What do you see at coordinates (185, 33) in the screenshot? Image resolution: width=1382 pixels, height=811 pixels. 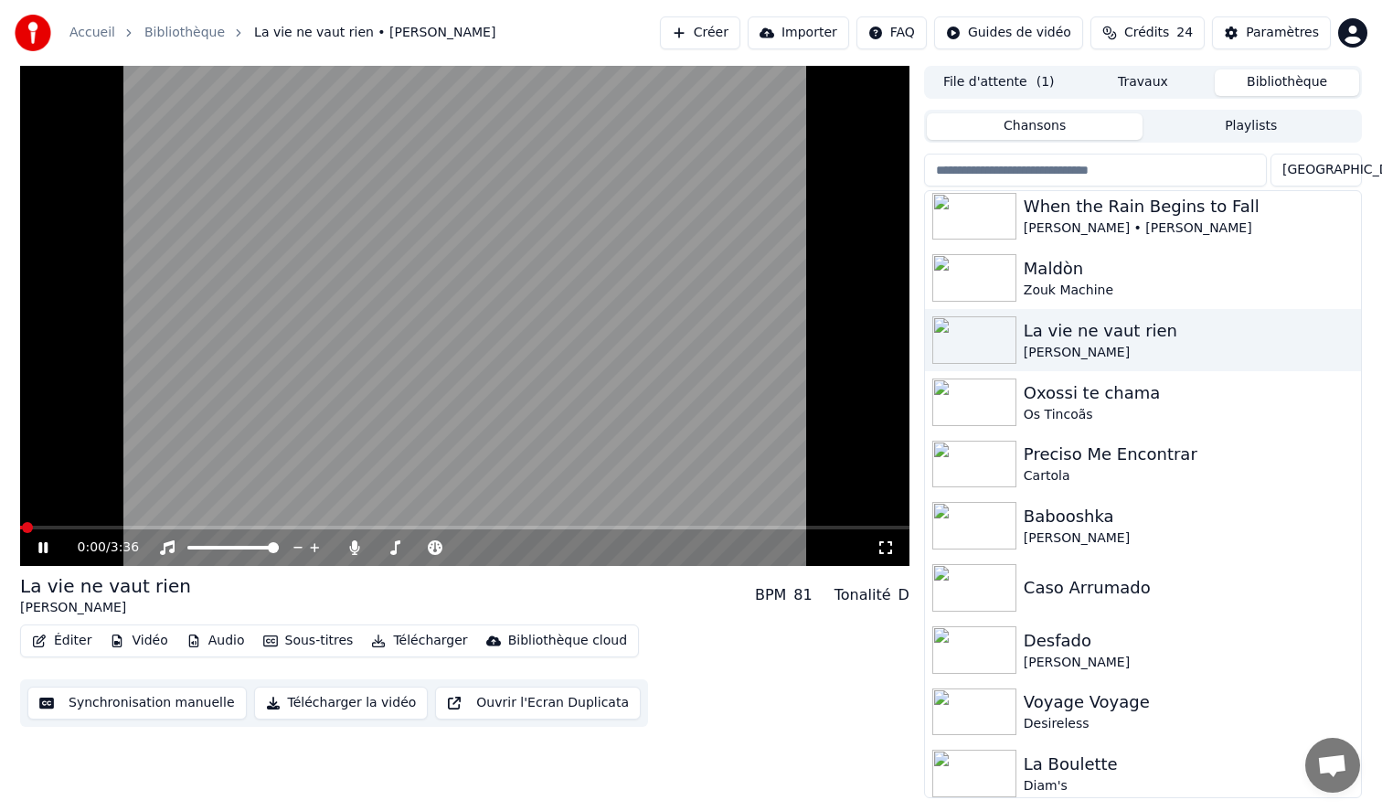 I see `a: Bibliothèque` at bounding box center [185, 33].